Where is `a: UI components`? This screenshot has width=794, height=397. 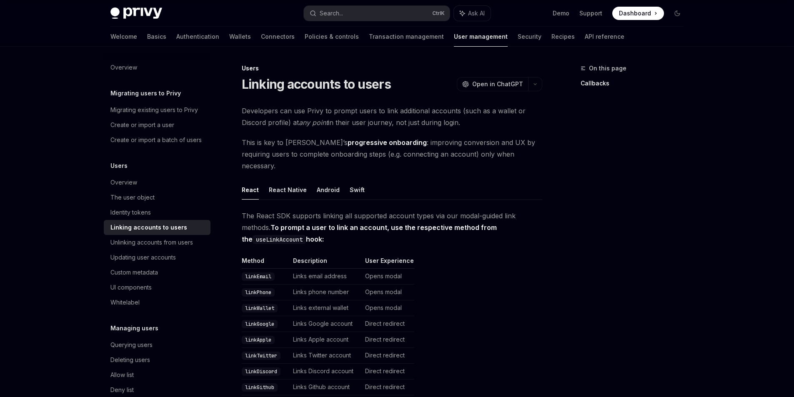 a: UI components is located at coordinates (157, 288).